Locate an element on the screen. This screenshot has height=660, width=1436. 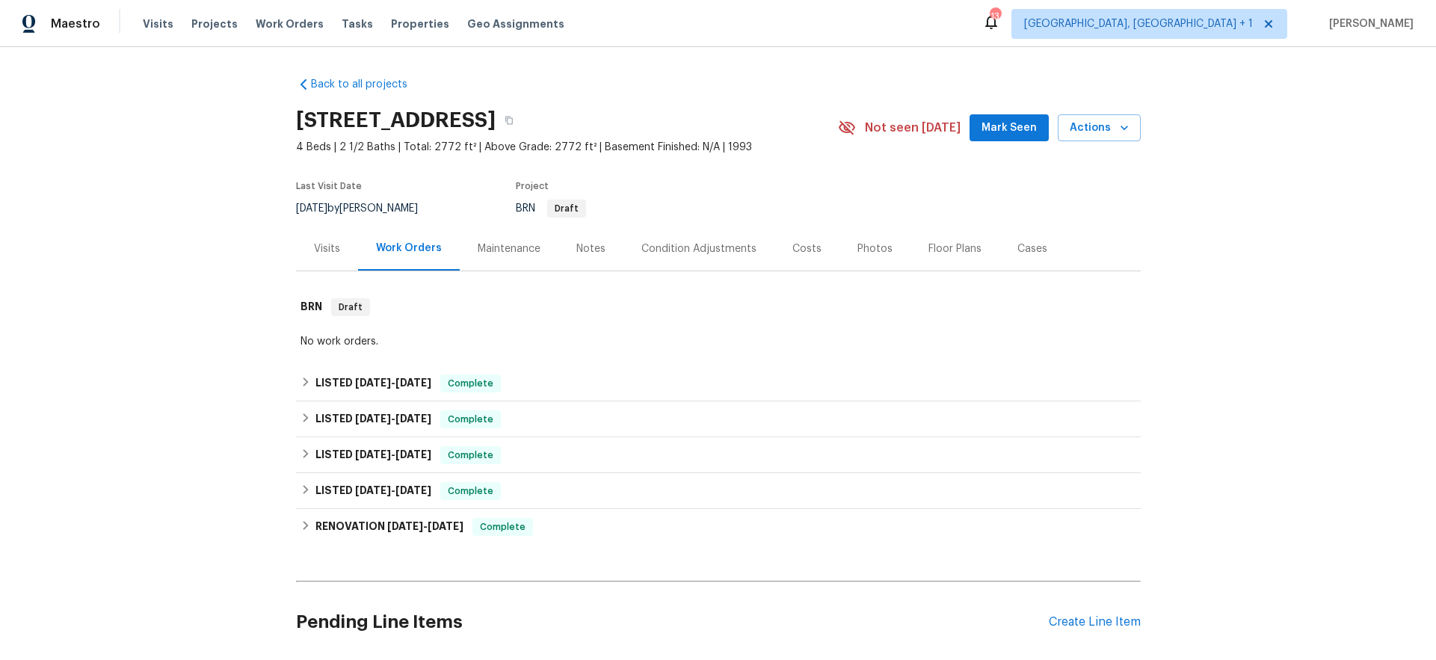
span: Visits is located at coordinates (158, 24).